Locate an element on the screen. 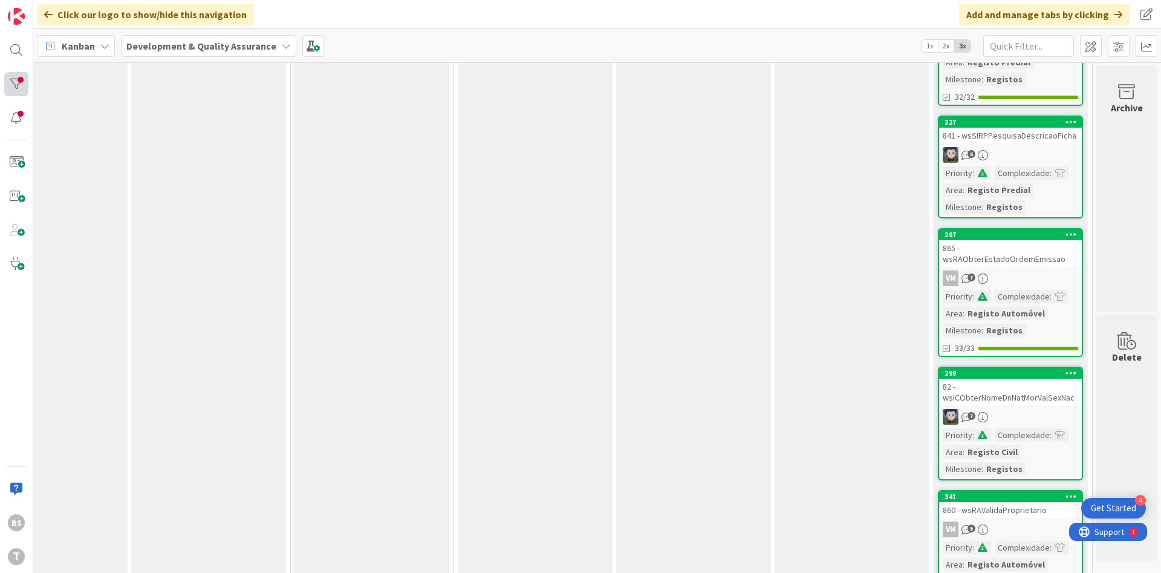 The height and width of the screenshot is (573, 1161). div: 4 is located at coordinates (1140, 500).